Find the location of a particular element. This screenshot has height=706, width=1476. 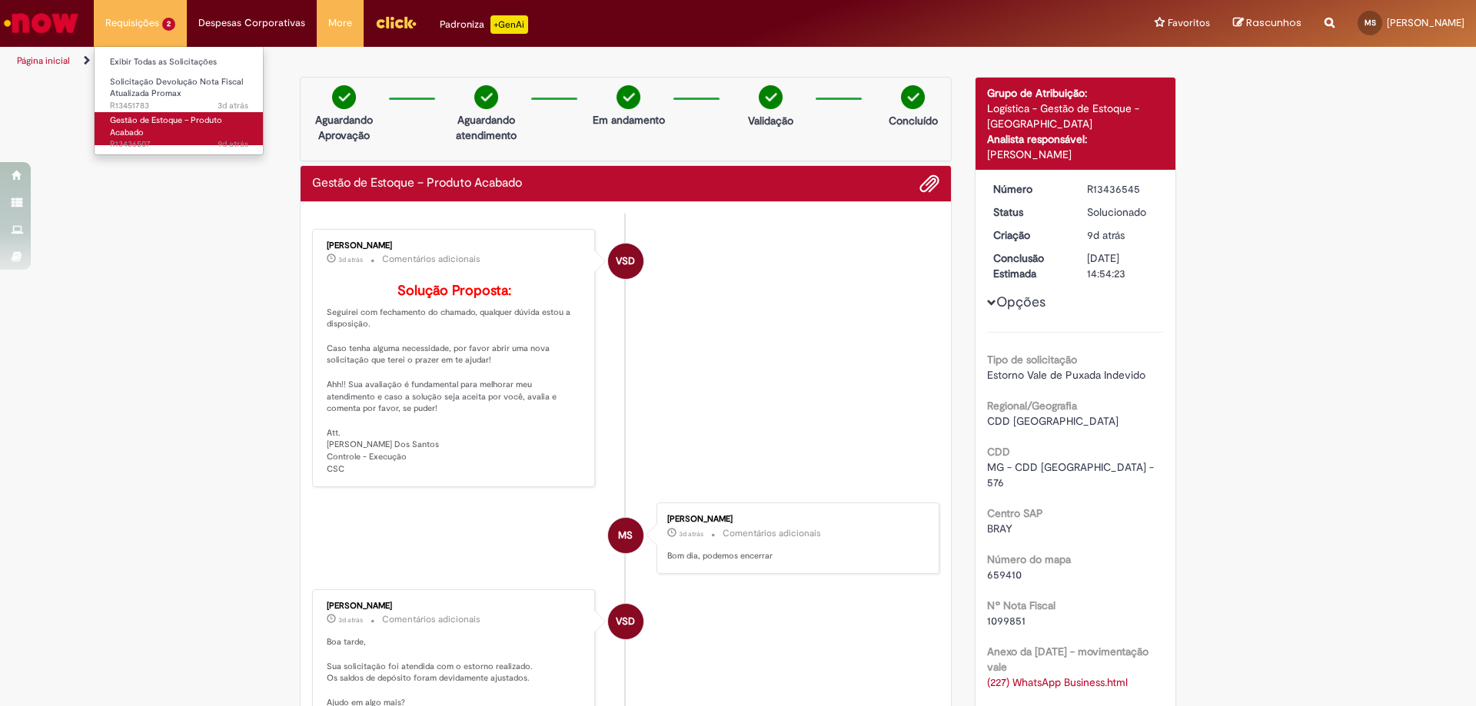

p: Aguardando Aprovação is located at coordinates (344, 128).